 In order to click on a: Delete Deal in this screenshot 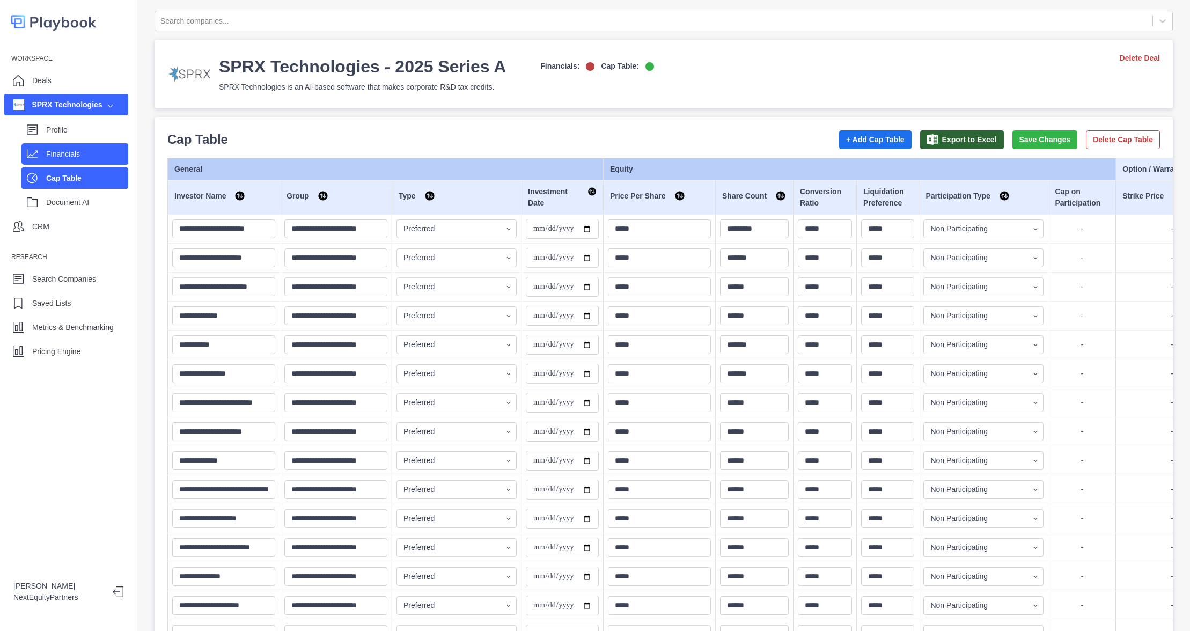, I will do `click(1140, 58)`.